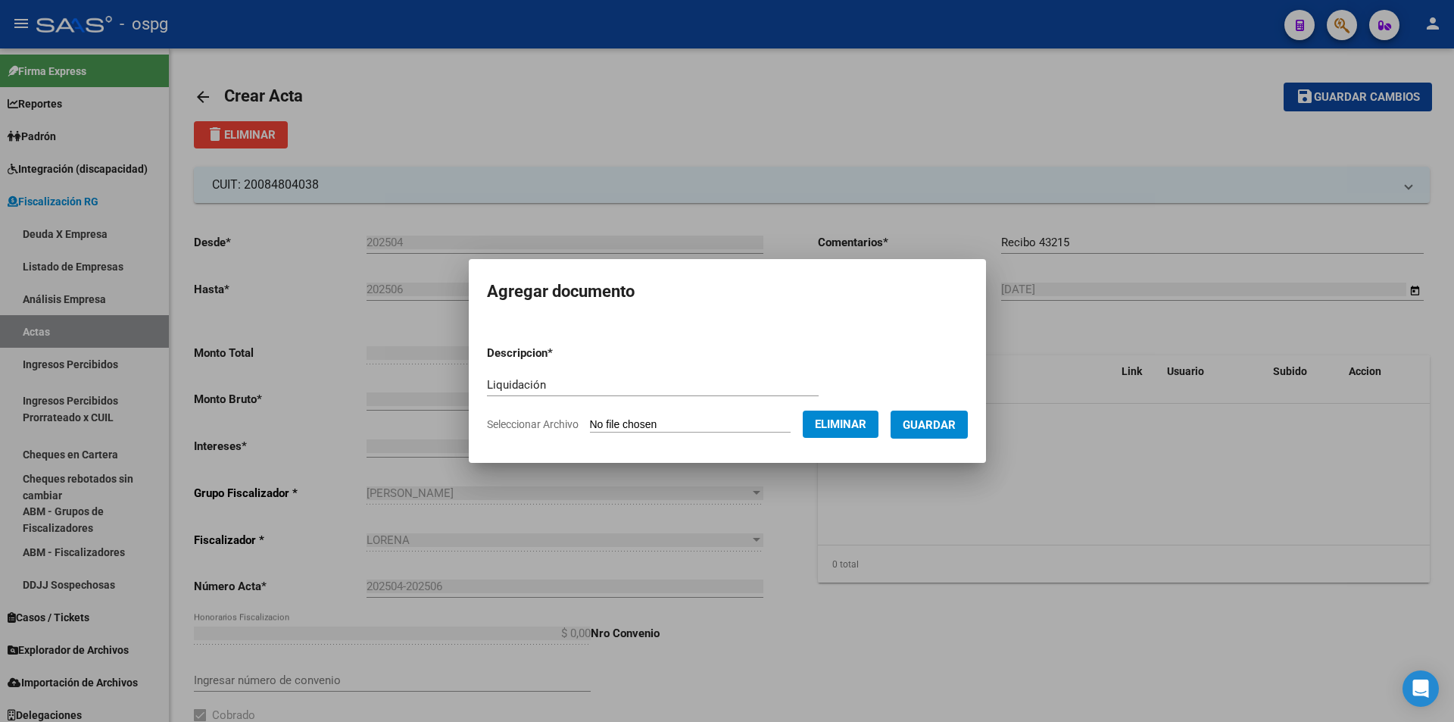 The height and width of the screenshot is (722, 1454). What do you see at coordinates (929, 424) in the screenshot?
I see `button: Guardar` at bounding box center [929, 424].